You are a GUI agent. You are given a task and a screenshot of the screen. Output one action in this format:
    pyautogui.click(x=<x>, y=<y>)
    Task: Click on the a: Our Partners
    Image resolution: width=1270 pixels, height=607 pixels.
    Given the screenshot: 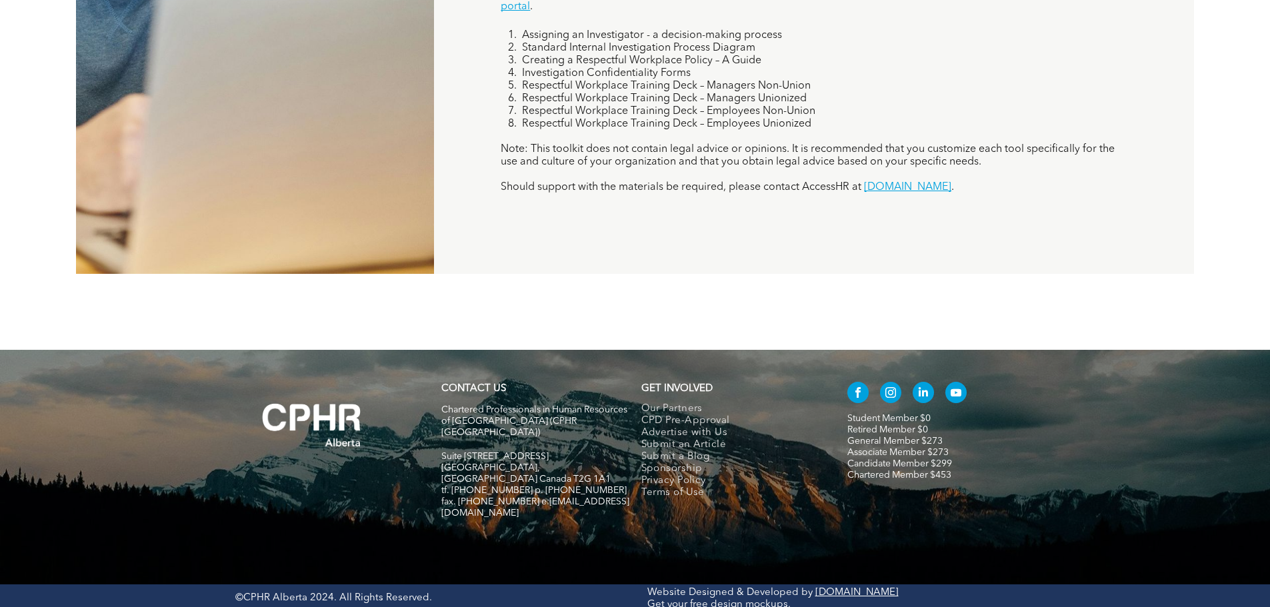 What is the action you would take?
    pyautogui.click(x=730, y=409)
    